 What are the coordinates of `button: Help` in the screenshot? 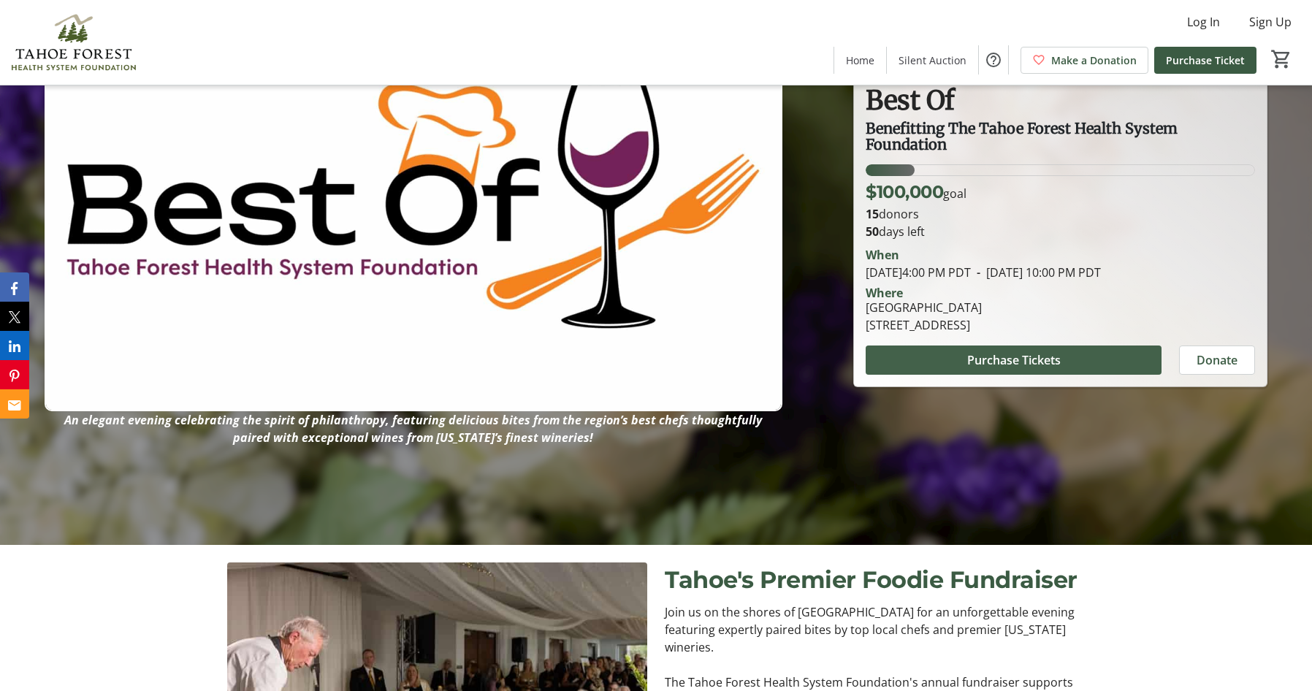 It's located at (994, 60).